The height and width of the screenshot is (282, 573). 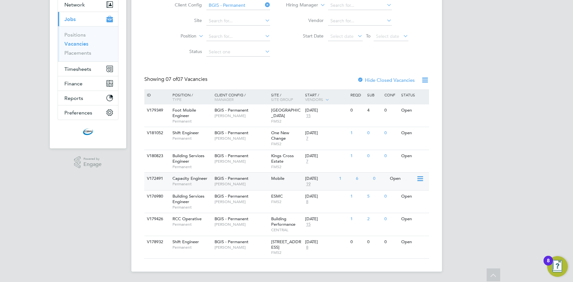 What do you see at coordinates (374, 196) in the screenshot?
I see `div: 5` at bounding box center [374, 196].